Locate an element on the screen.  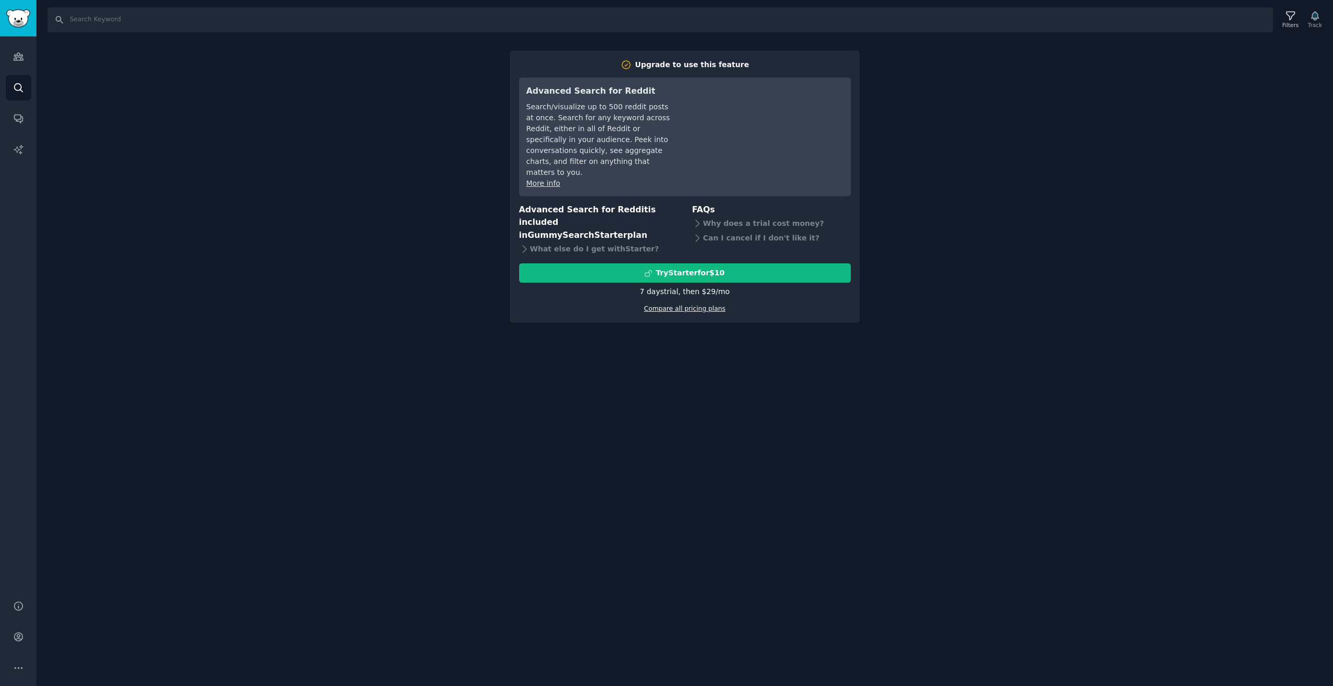
div: Upgrade to use this feature is located at coordinates (692, 65).